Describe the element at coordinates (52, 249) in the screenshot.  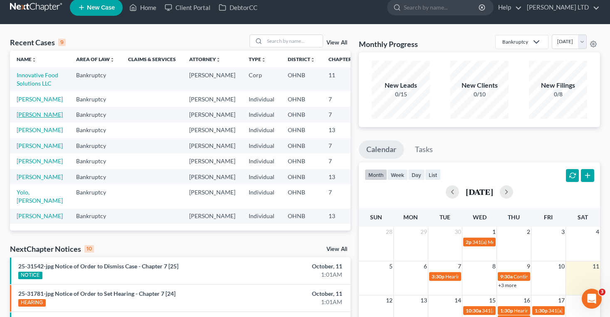
I see `div: NextChapter Notices` at that location.